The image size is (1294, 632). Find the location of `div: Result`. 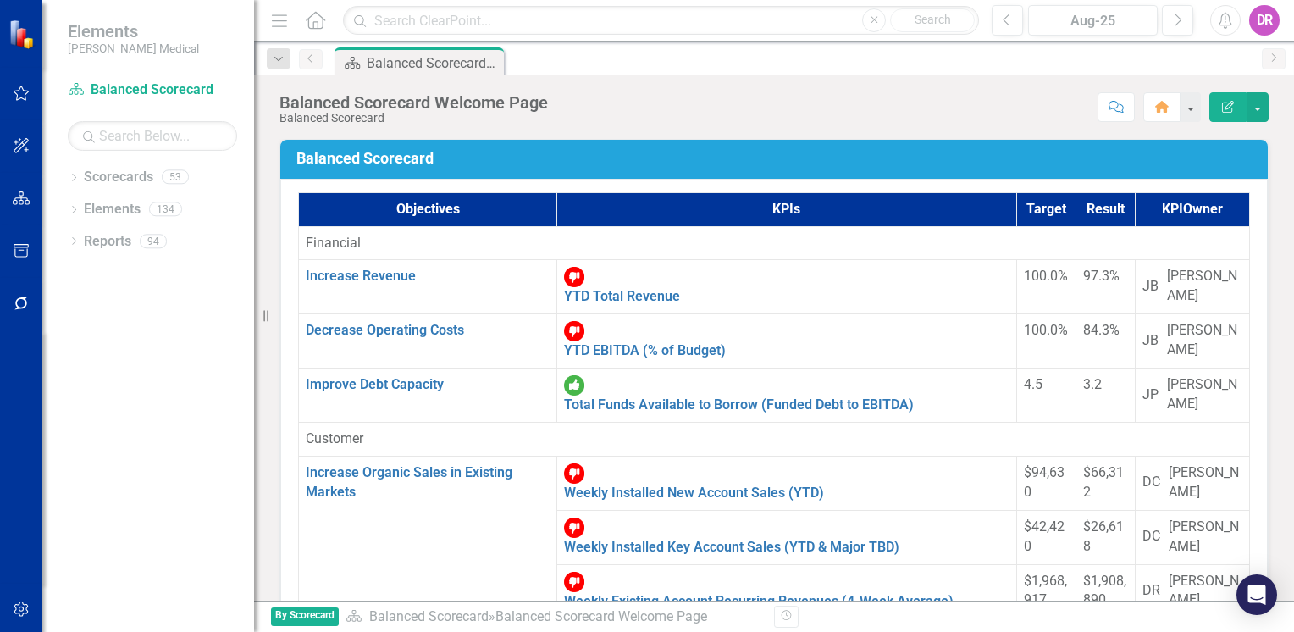

div: Result is located at coordinates (1105, 209).